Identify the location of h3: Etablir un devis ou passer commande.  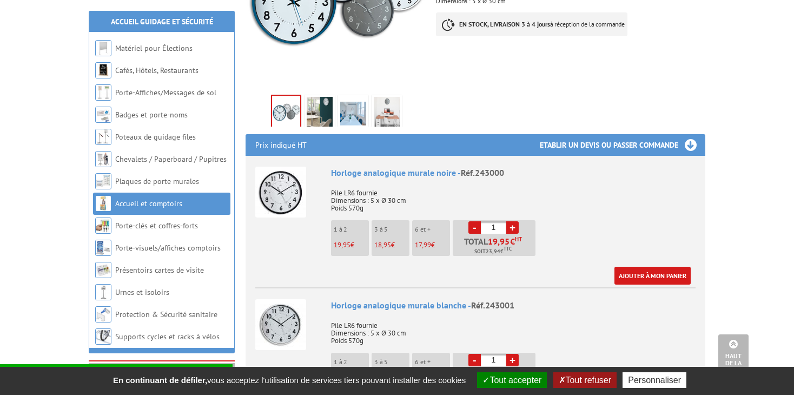
(622, 145).